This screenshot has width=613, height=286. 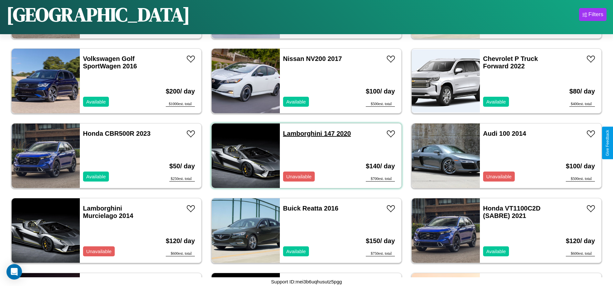 I want to click on a: Honda VT1100C2D (SABRE) 2021, so click(x=511, y=212).